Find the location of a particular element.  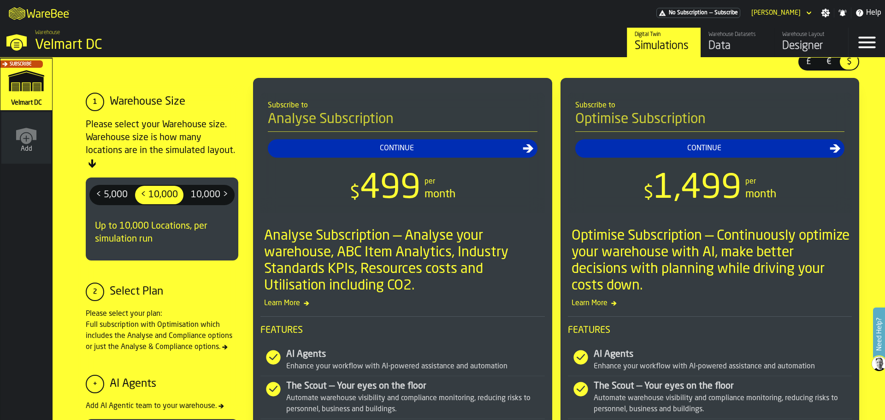

label: button-switch-multi-€ is located at coordinates (829, 62).